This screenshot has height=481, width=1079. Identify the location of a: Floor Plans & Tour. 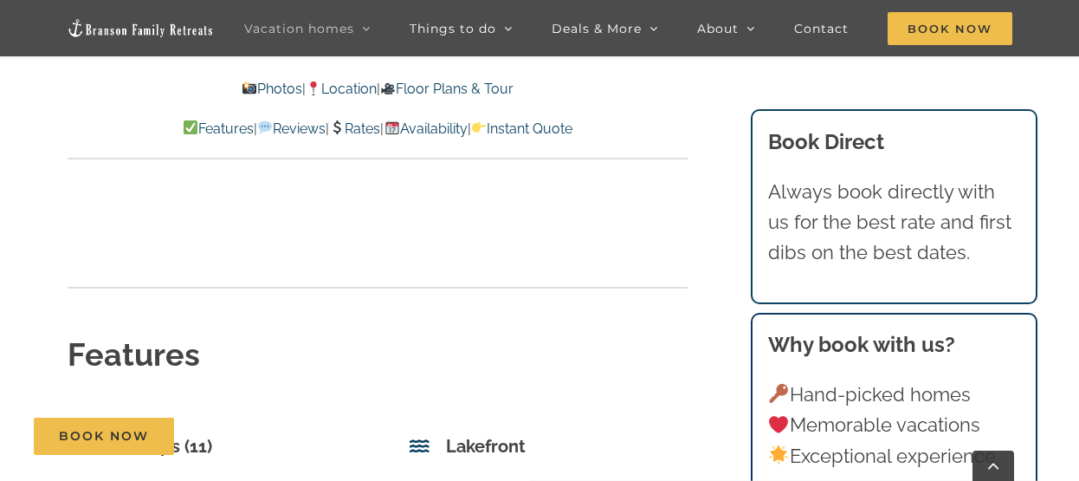
(447, 88).